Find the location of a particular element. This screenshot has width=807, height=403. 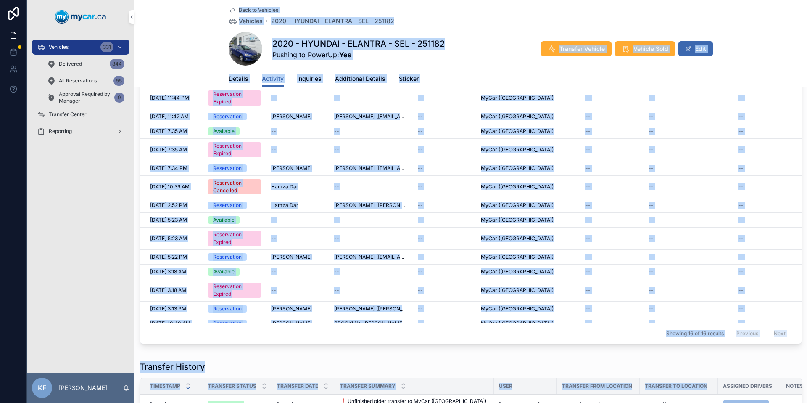

span: Activity is located at coordinates (273, 79).